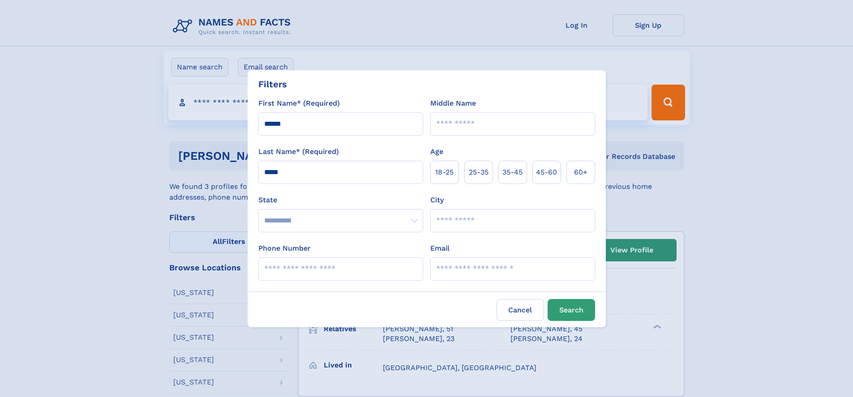 The width and height of the screenshot is (853, 397). Describe the element at coordinates (513, 172) in the screenshot. I see `span: 35‑45` at that location.